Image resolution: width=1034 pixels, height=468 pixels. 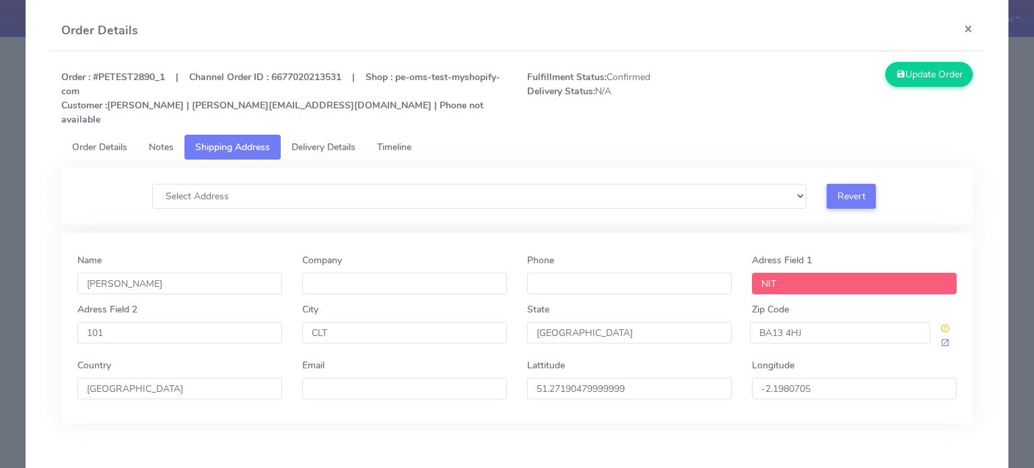 I want to click on button: Update Order, so click(x=929, y=74).